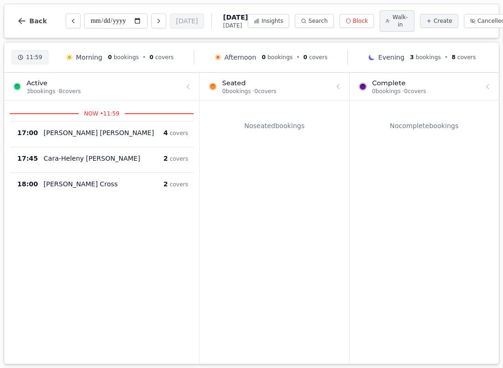  What do you see at coordinates (396, 21) in the screenshot?
I see `button: Walk-in` at bounding box center [396, 21].